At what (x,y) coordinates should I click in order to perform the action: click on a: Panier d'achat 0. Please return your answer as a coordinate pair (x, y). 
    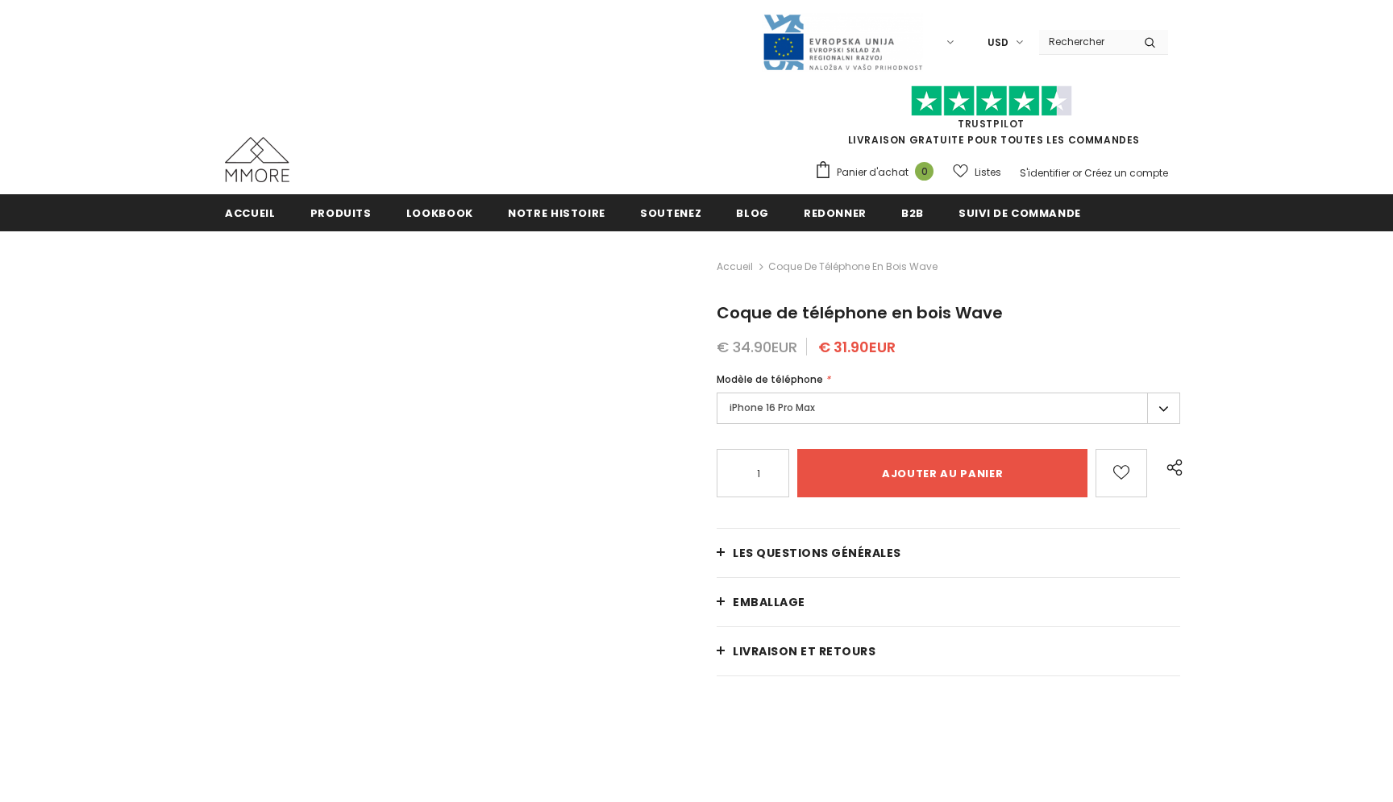
    Looking at the image, I should click on (878, 172).